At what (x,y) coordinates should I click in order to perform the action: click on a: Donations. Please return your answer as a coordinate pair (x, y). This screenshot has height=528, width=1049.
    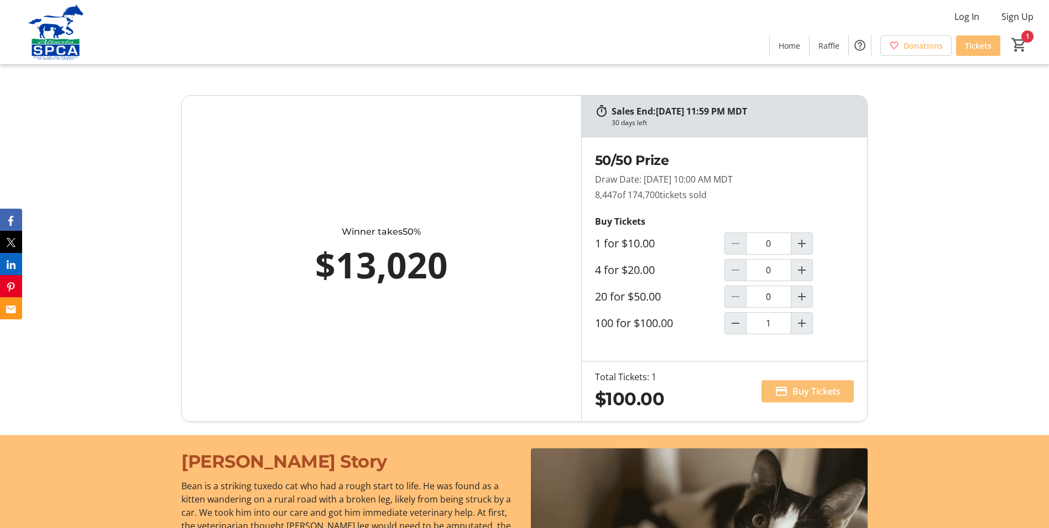
    Looking at the image, I should click on (916, 45).